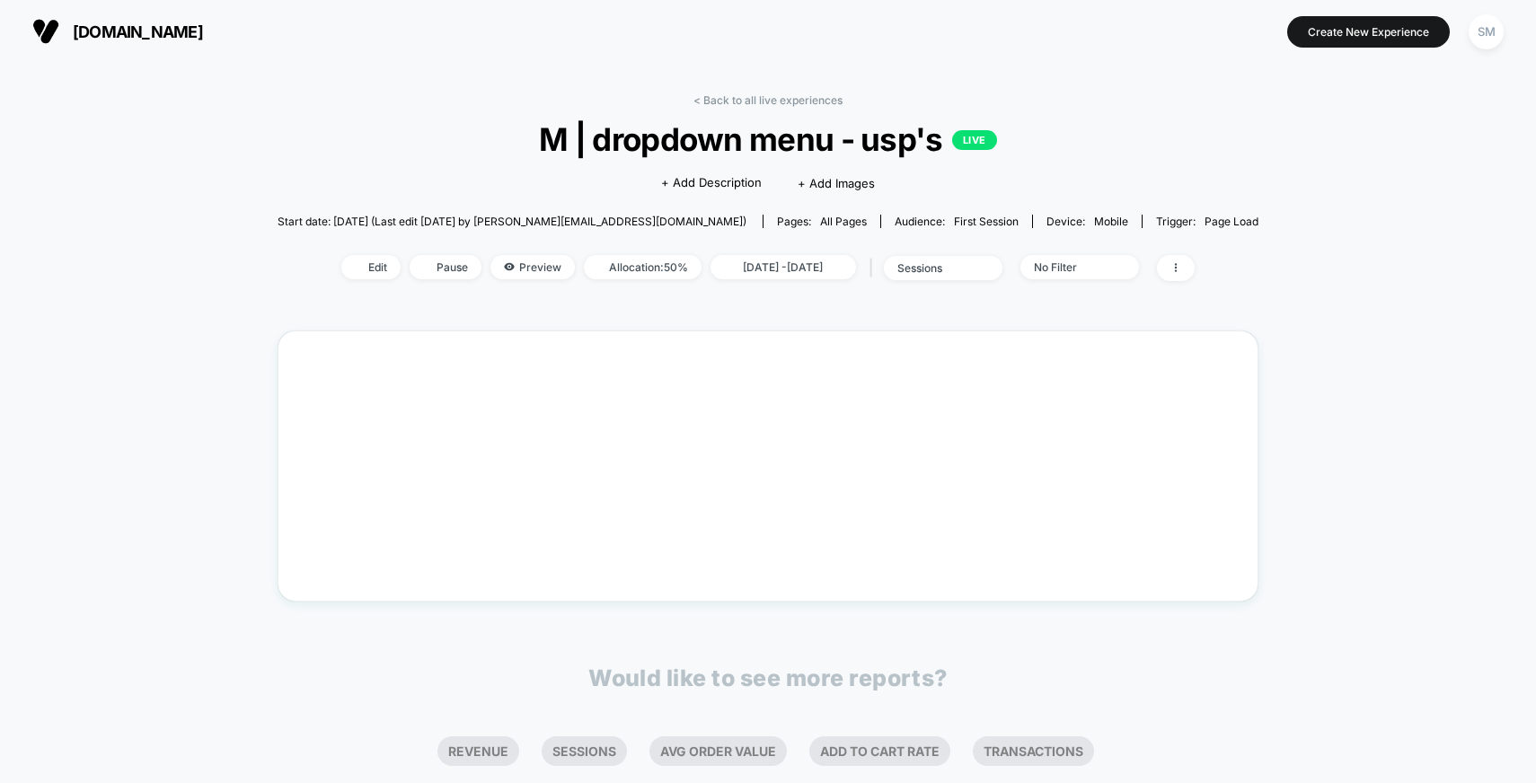 This screenshot has height=783, width=1536. Describe the element at coordinates (879, 751) in the screenshot. I see `li: Add To Cart Rate` at that location.